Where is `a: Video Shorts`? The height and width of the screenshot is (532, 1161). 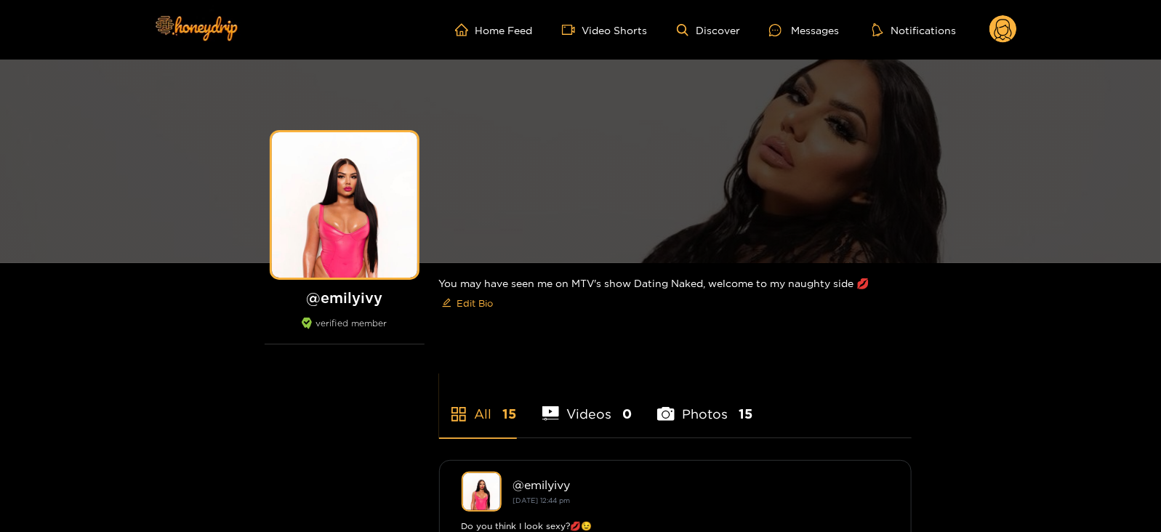
a: Video Shorts is located at coordinates (605, 30).